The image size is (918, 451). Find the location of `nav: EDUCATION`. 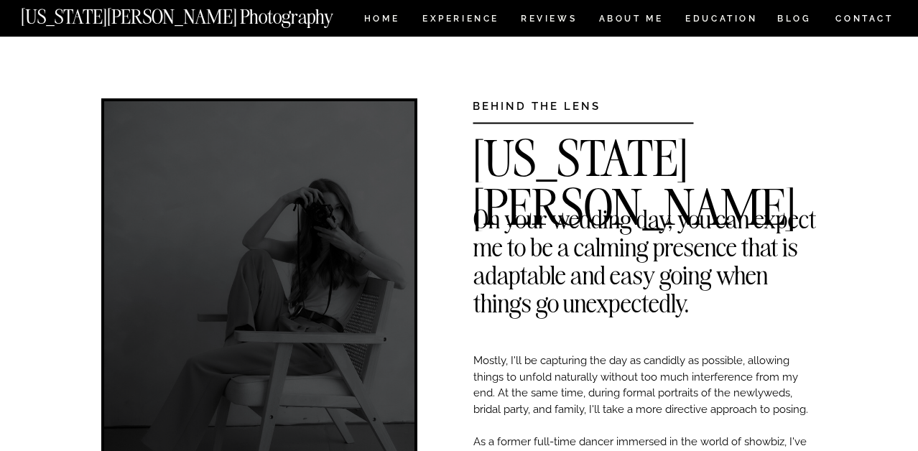

nav: EDUCATION is located at coordinates (721, 20).